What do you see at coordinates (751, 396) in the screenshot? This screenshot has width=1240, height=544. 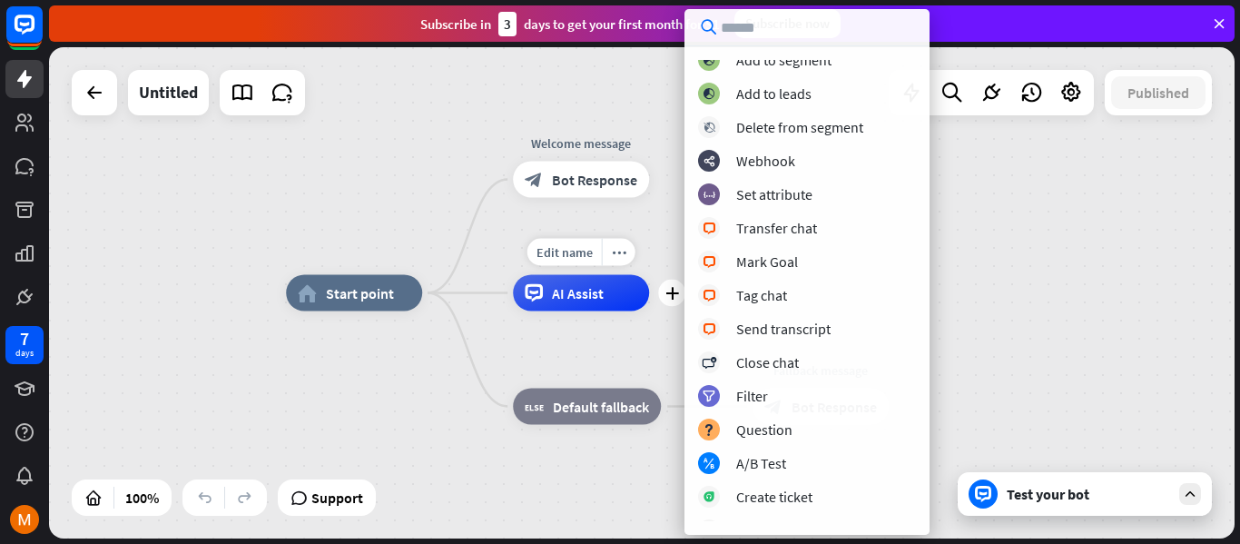 I see `div: Filter` at bounding box center [751, 396].